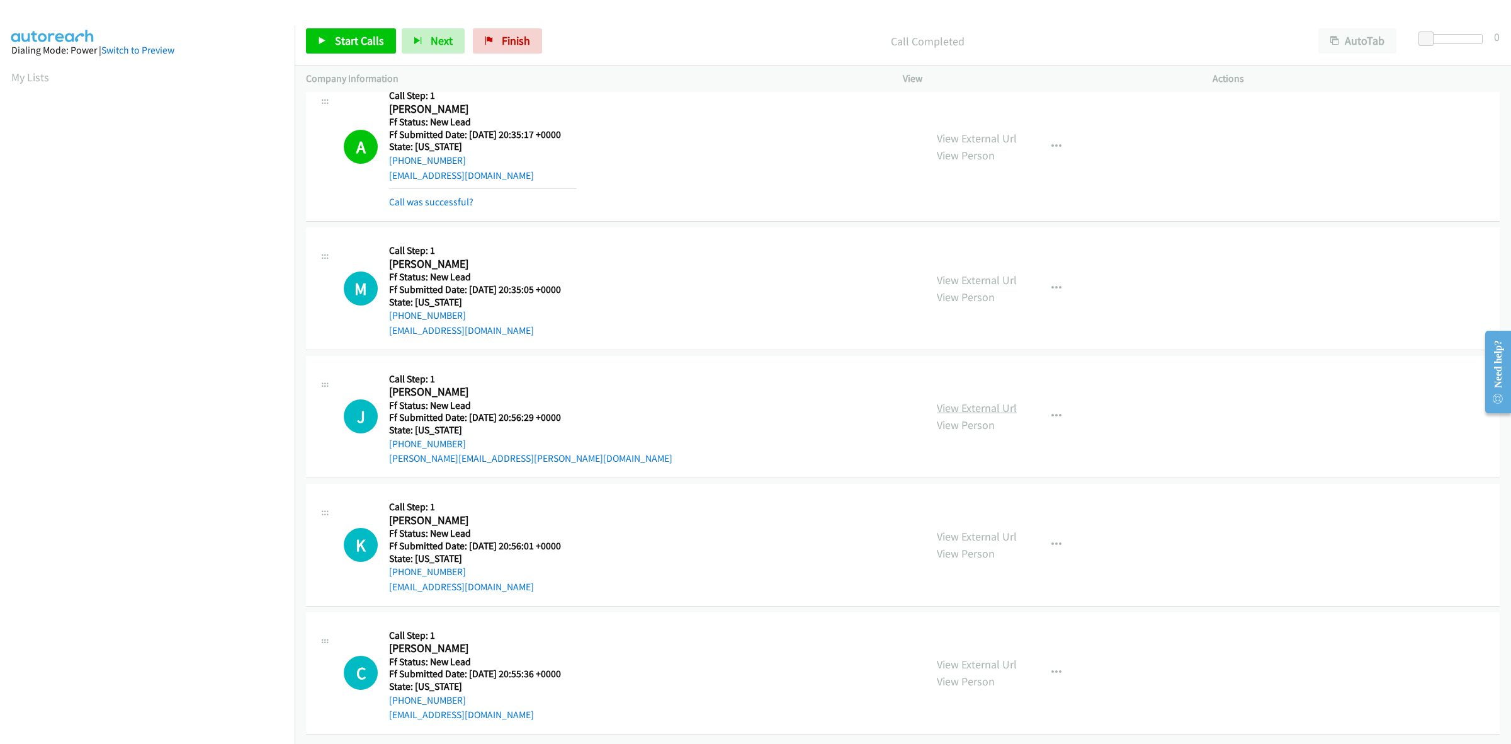  What do you see at coordinates (516, 40) in the screenshot?
I see `span: Finish` at bounding box center [516, 40].